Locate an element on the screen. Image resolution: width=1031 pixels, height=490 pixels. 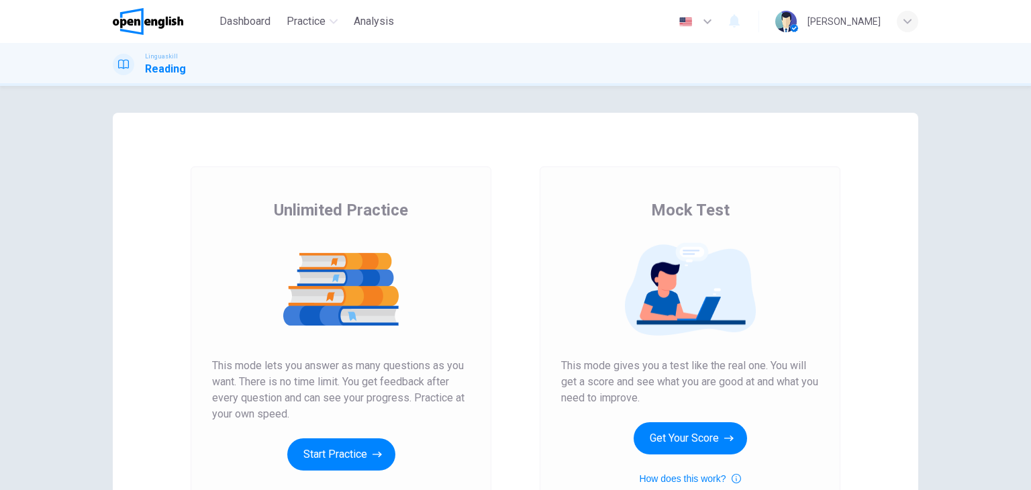
span: Linguaskill is located at coordinates (161, 56).